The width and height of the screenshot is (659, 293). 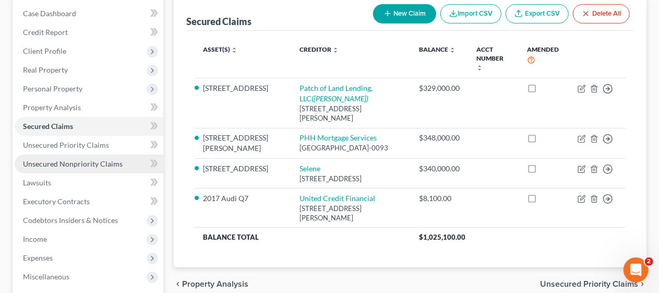 I want to click on div: $348,000.00, so click(x=439, y=138).